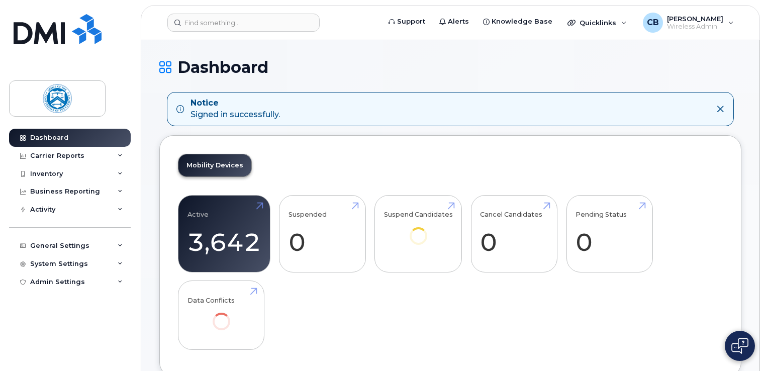  What do you see at coordinates (322, 234) in the screenshot?
I see `a: Suspended 0` at bounding box center [322, 234].